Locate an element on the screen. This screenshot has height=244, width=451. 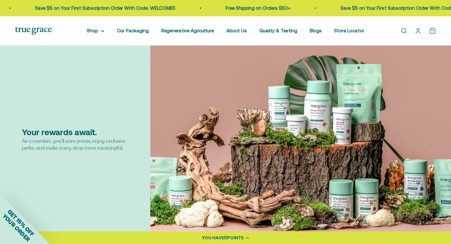
span: 0 is located at coordinates (226, 238).